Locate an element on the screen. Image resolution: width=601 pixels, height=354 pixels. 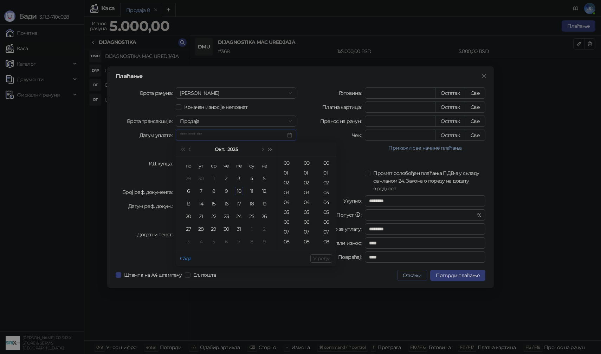
td: 2025-11-04 is located at coordinates (201, 242).